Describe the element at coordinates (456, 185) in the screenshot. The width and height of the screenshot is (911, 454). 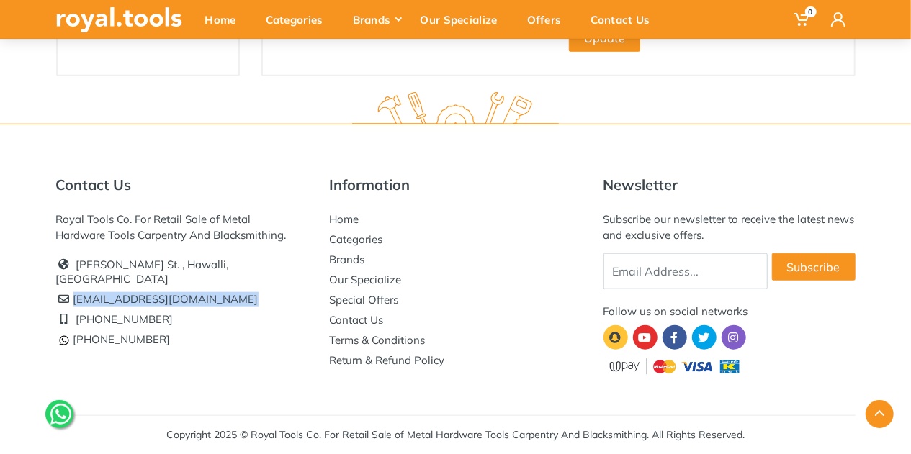
I see `h5: Information` at that location.